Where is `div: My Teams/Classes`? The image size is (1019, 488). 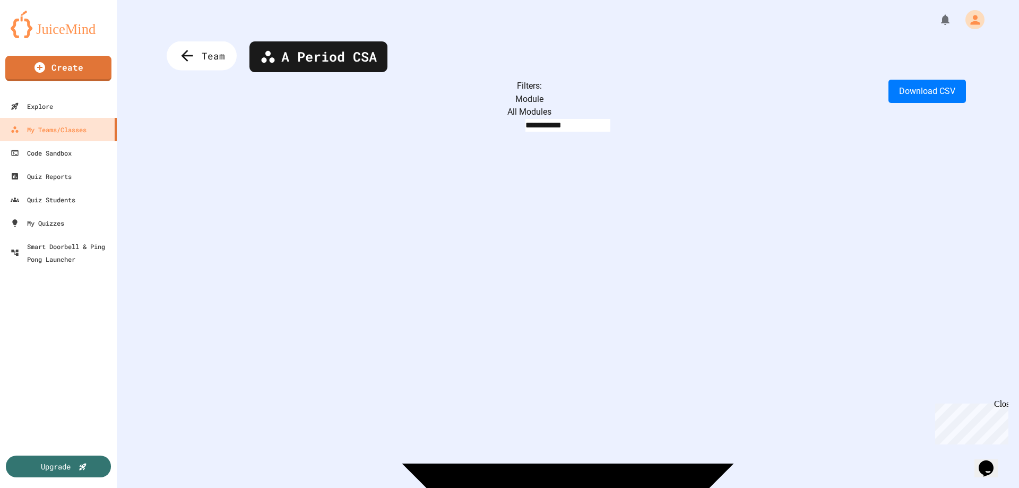 div: My Teams/Classes is located at coordinates (48, 129).